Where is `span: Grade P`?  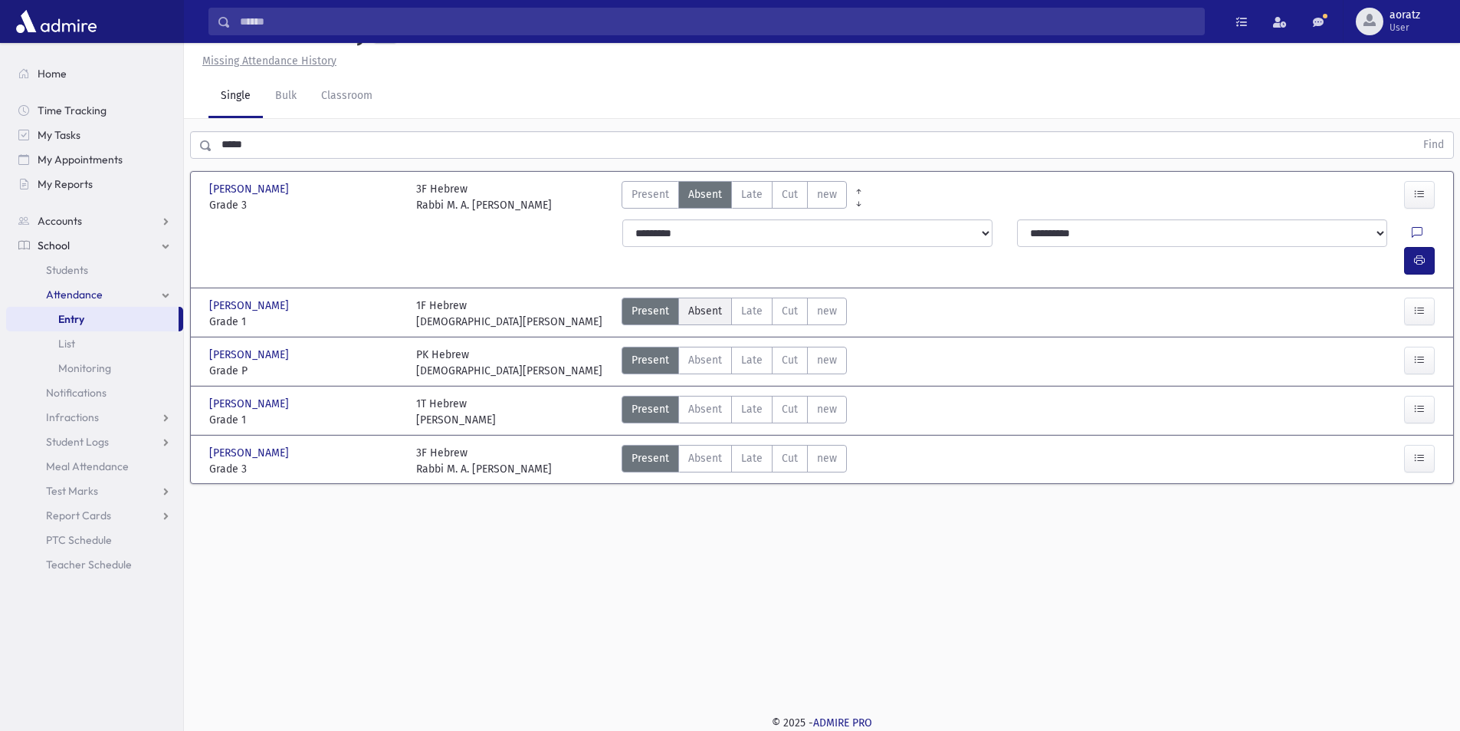
span: Grade P is located at coordinates (305, 370).